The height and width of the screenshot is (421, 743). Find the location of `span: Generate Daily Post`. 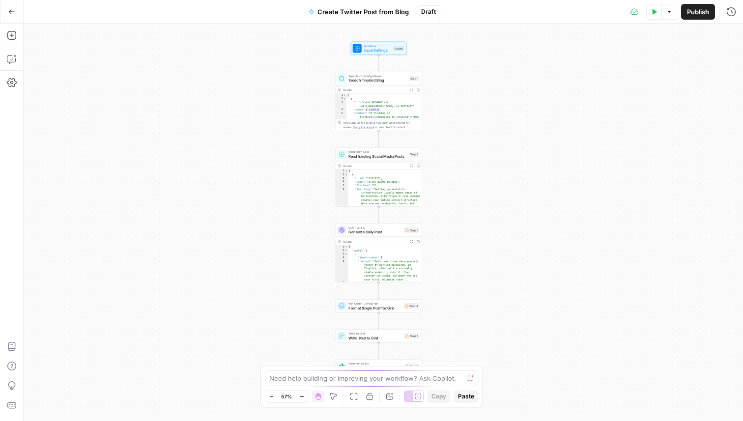

span: Generate Daily Post is located at coordinates (375, 232).